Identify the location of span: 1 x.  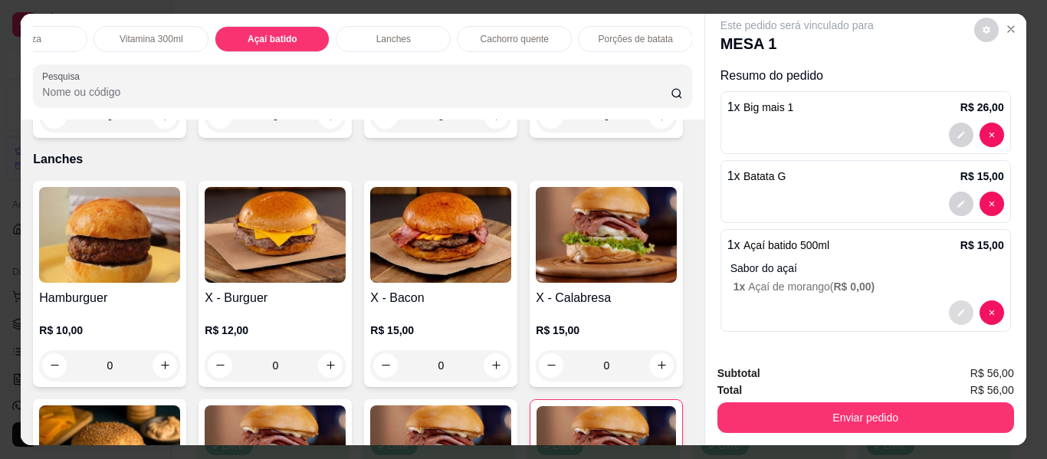
(740, 287).